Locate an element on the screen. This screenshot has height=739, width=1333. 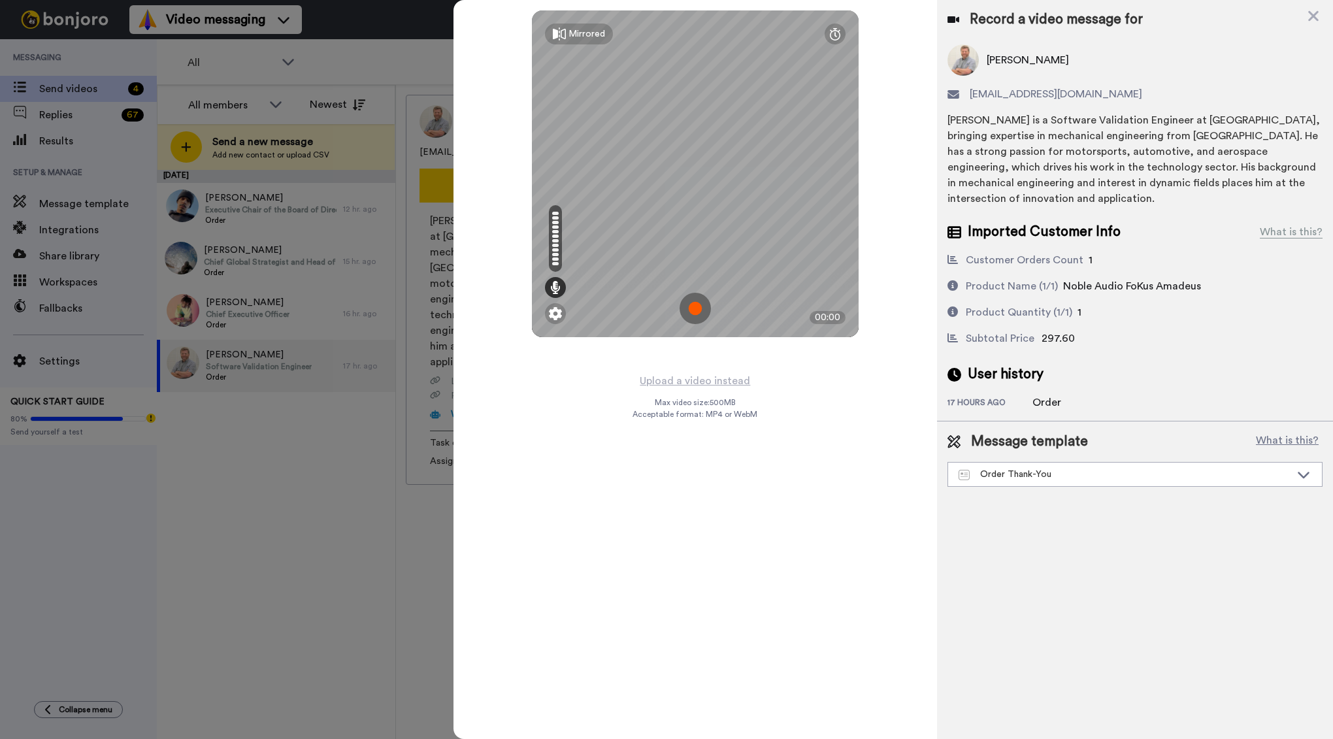
span: Acceptable format: MP4 or WebM is located at coordinates (694, 414).